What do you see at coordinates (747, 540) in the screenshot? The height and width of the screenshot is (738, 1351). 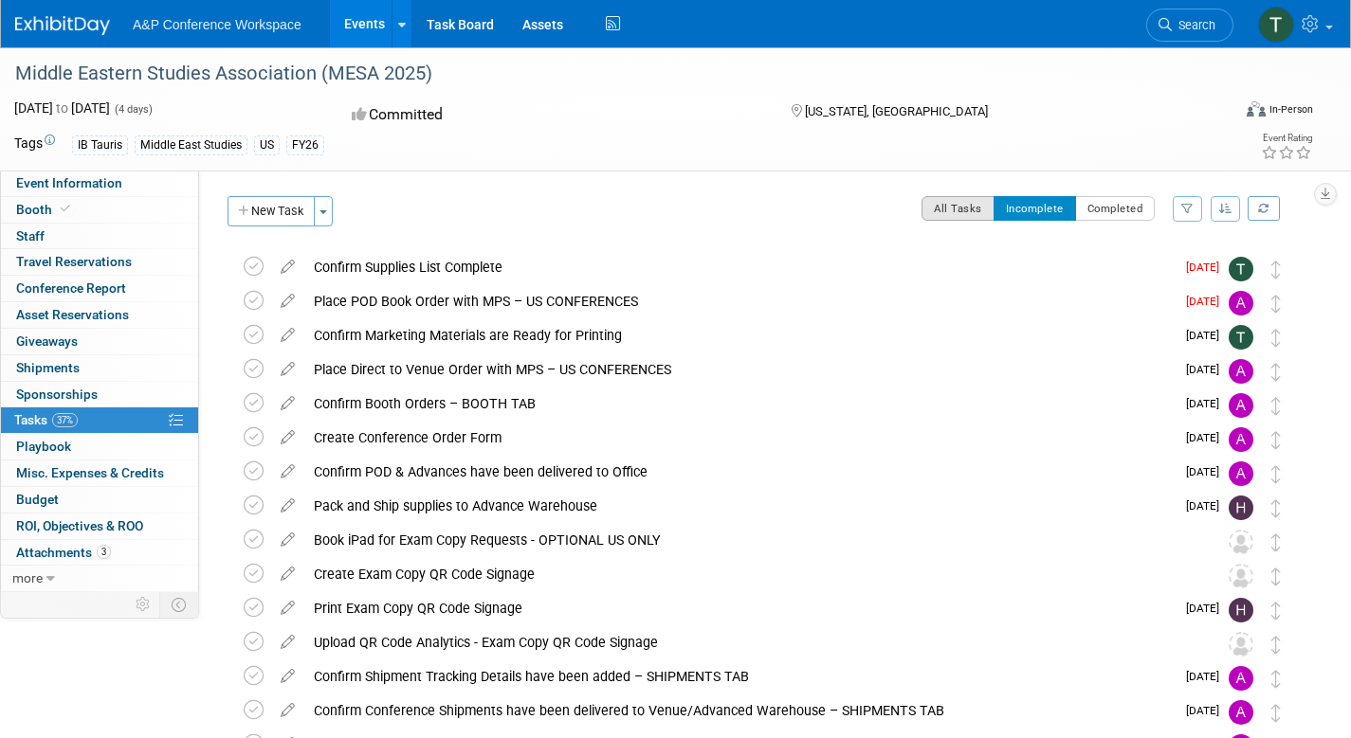 I see `div: Book iPad for Exam Copy Requests - OPTIONAL US ONLY` at bounding box center [747, 540].